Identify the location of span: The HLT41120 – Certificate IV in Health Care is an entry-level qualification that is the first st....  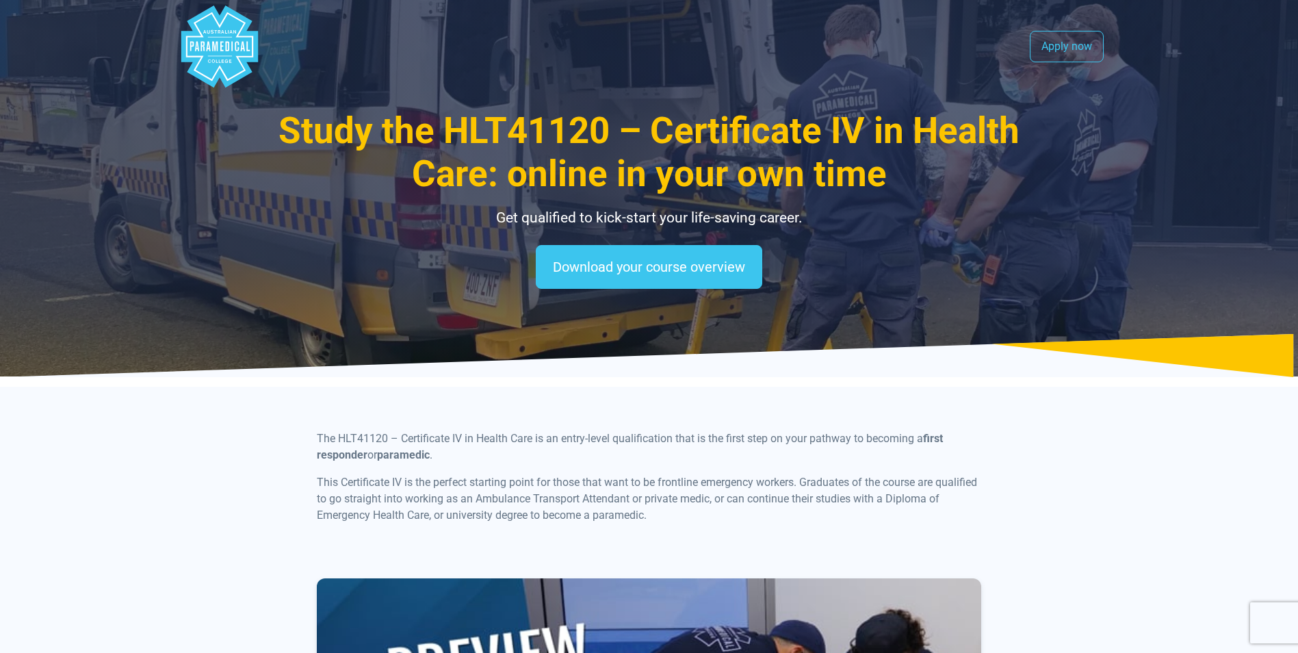
(620, 438).